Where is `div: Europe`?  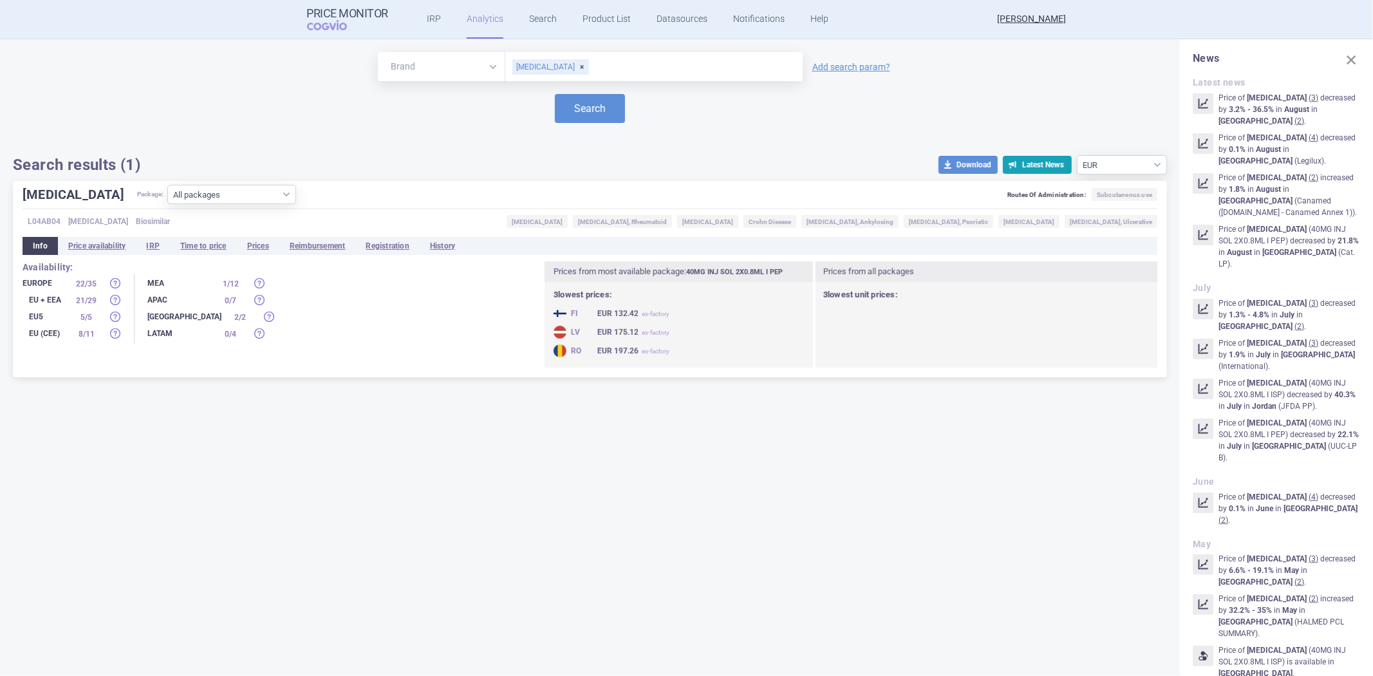 div: Europe is located at coordinates (45, 283).